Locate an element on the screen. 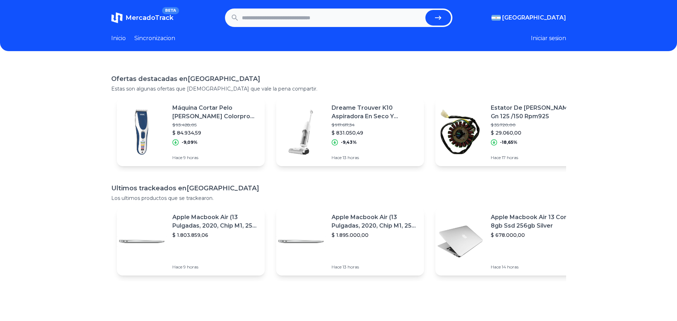 The image size is (677, 321). p: $ 1.803.859,06 is located at coordinates (216, 235).